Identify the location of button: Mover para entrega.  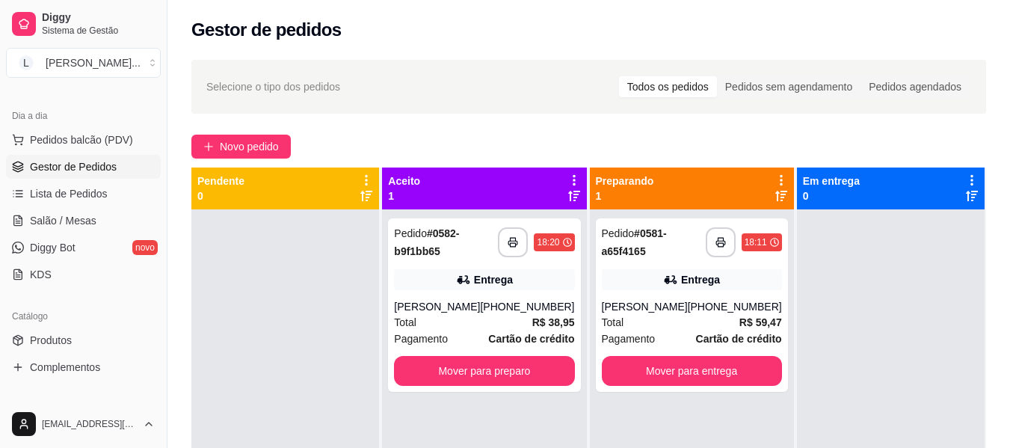
(692, 371).